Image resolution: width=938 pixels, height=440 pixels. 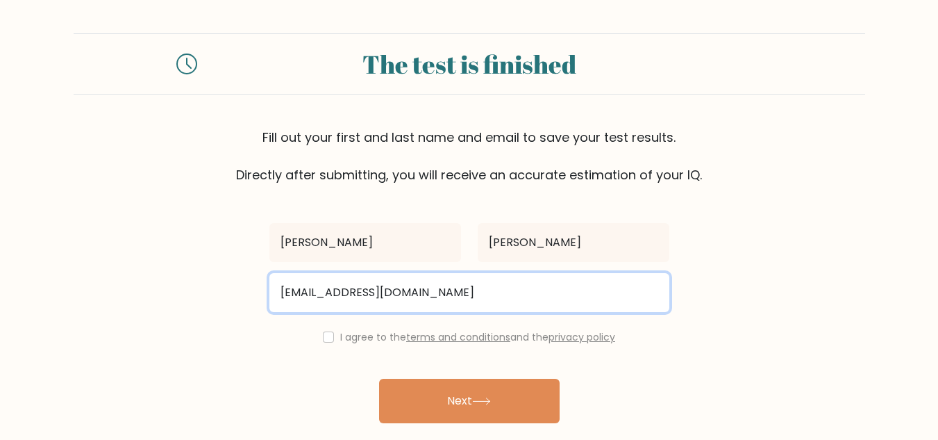 What do you see at coordinates (478, 337) in the screenshot?
I see `label: I agree to the and the` at bounding box center [478, 337].